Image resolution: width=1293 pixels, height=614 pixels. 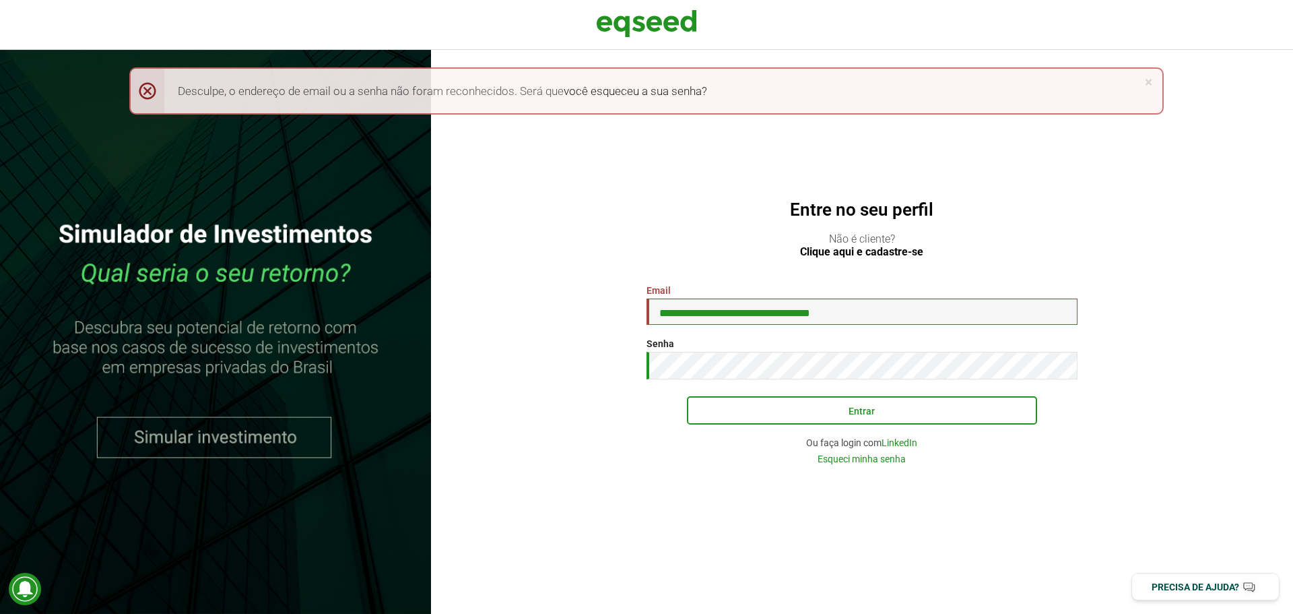 I want to click on a: LinkedIn, so click(x=899, y=443).